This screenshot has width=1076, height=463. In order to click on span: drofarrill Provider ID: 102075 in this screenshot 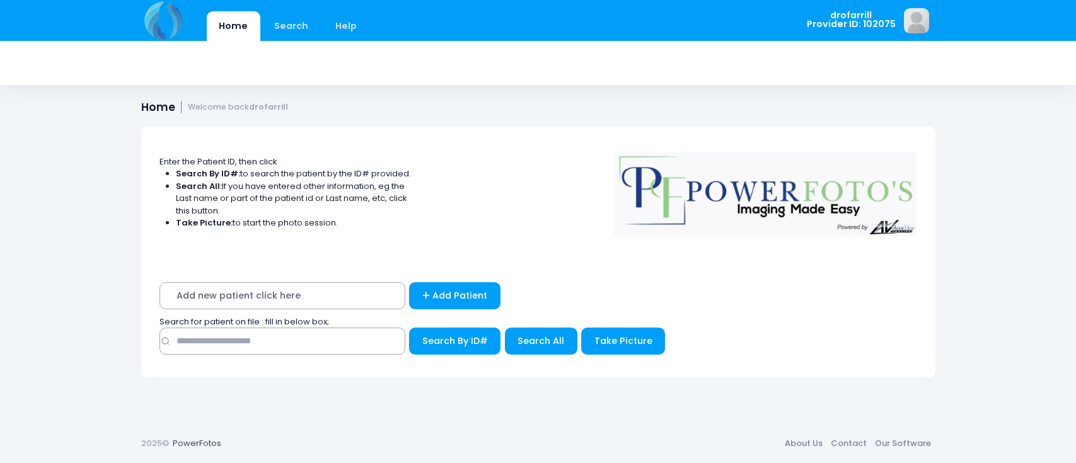, I will do `click(851, 20)`.